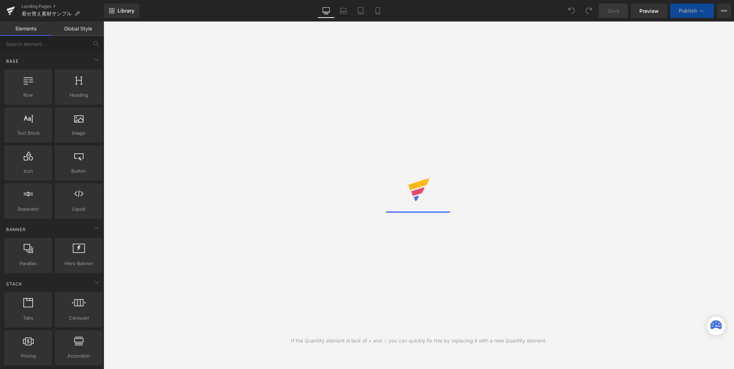 This screenshot has height=369, width=734. I want to click on span: Button, so click(78, 171).